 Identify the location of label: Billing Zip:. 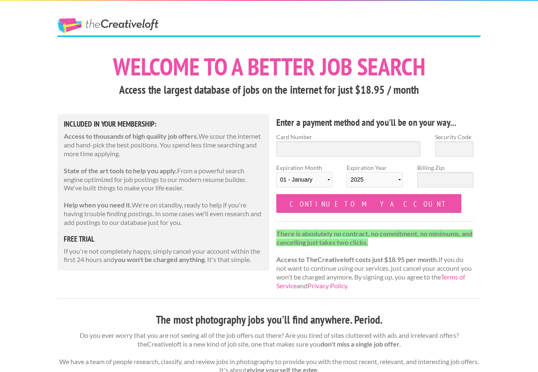
(445, 168).